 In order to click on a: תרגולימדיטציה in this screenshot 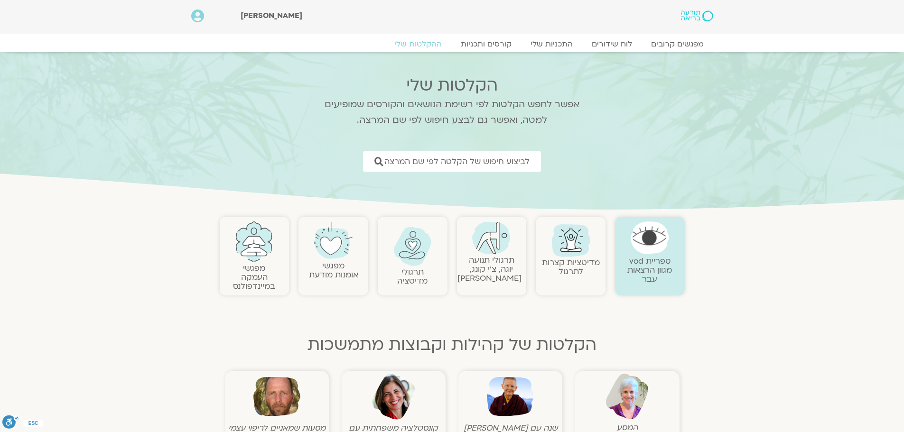, I will do `click(412, 277)`.